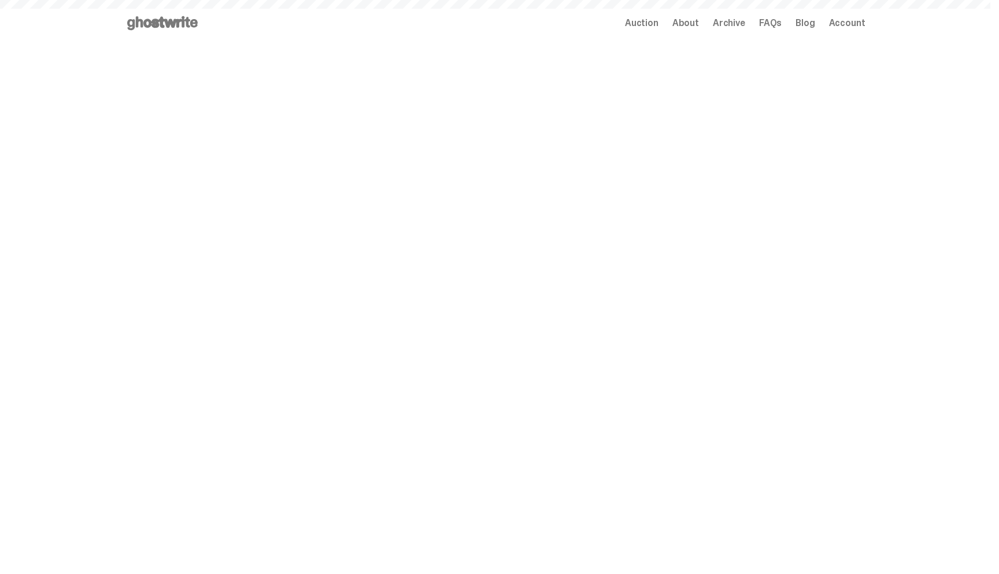 The image size is (999, 574). Describe the element at coordinates (729, 23) in the screenshot. I see `a: Archive` at that location.